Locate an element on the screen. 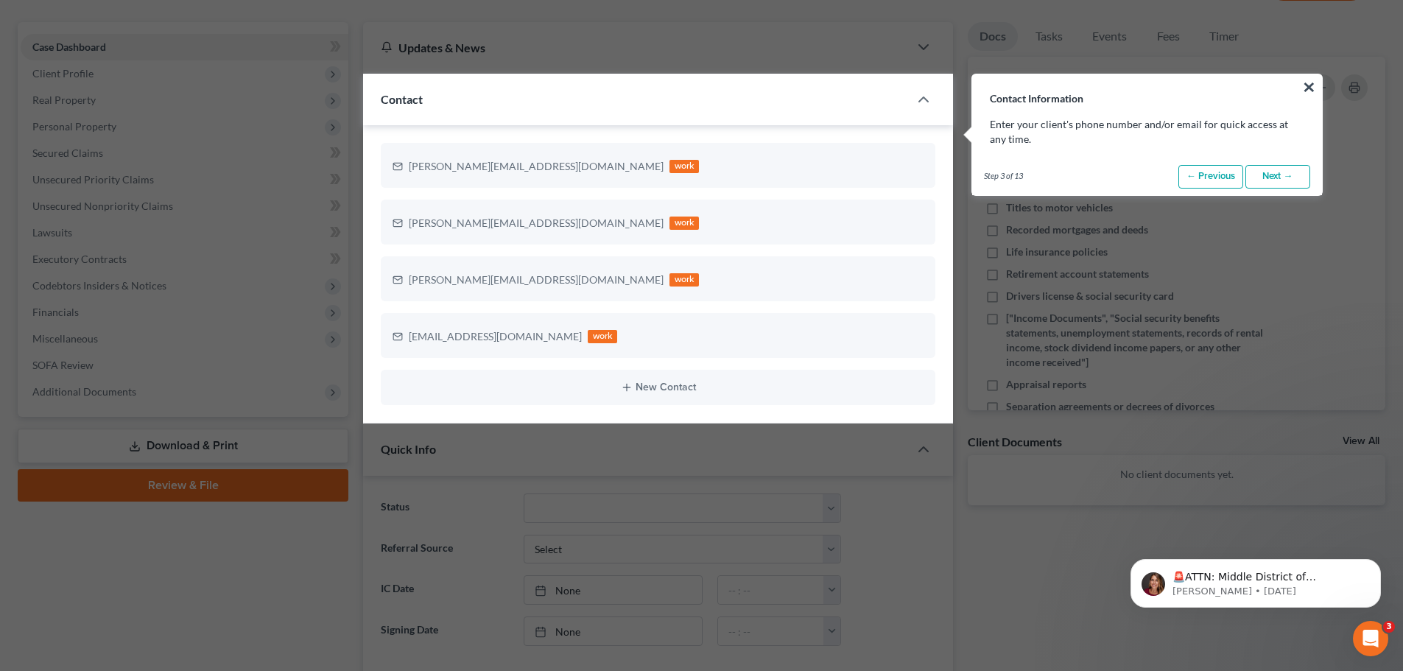 This screenshot has height=671, width=1403. p: Message from Katie, sent 1d ago is located at coordinates (159, 63).